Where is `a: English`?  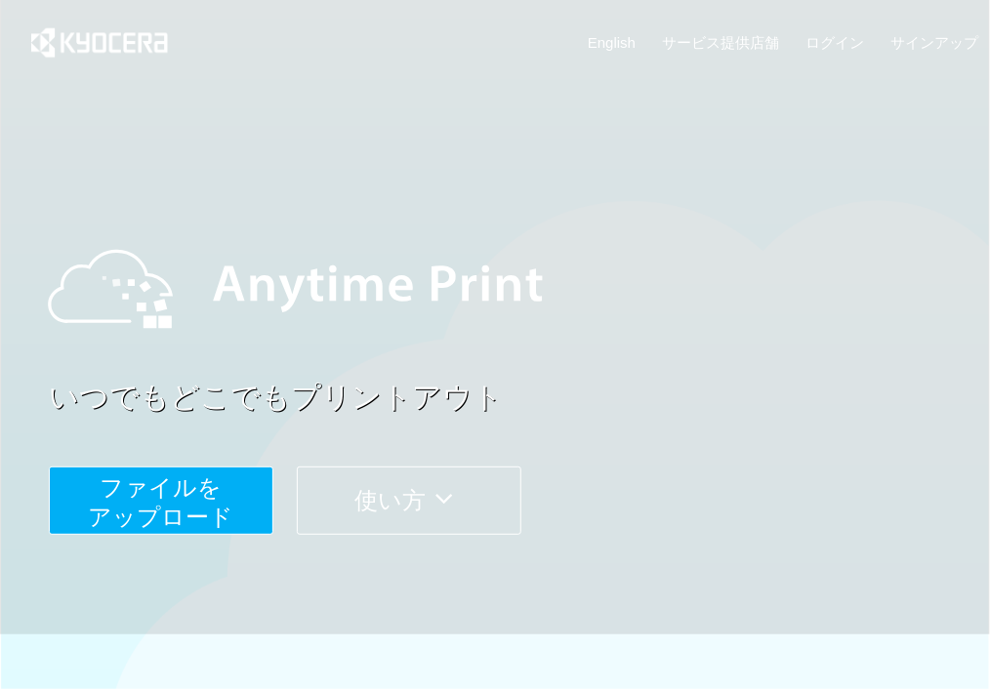 a: English is located at coordinates (611, 42).